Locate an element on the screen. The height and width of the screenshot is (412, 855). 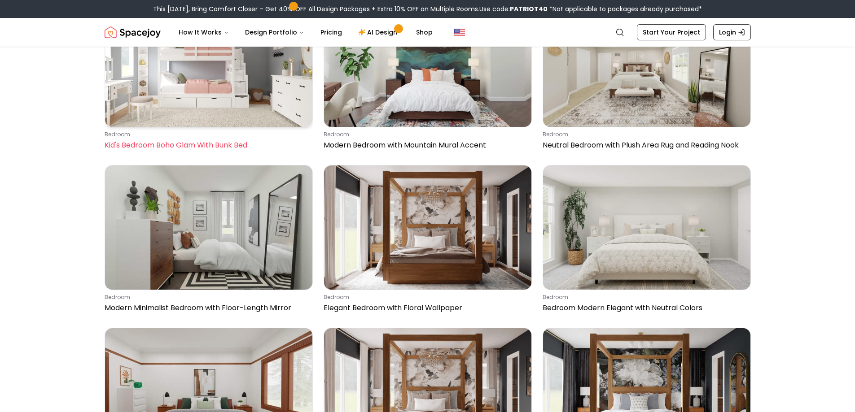
a: Start Your Project is located at coordinates (671, 32).